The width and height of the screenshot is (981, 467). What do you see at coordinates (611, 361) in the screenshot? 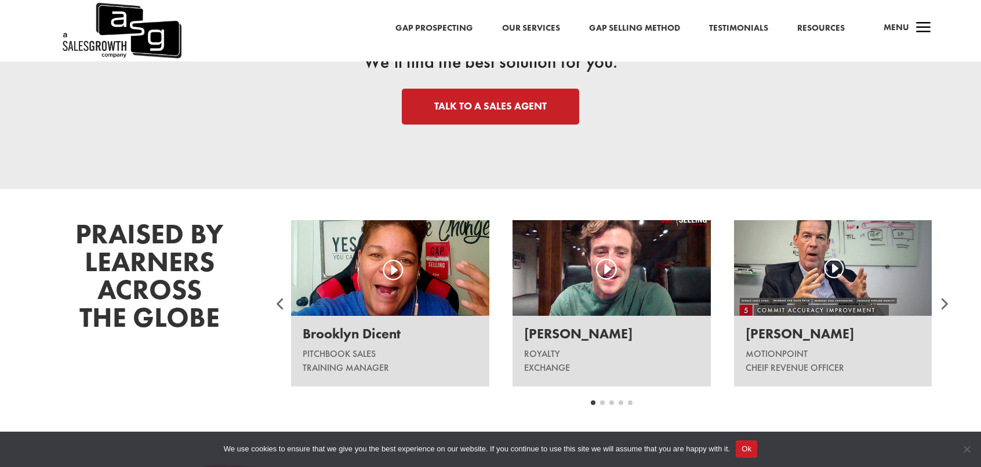
I see `div: Royalty Exchange` at bounding box center [611, 361].